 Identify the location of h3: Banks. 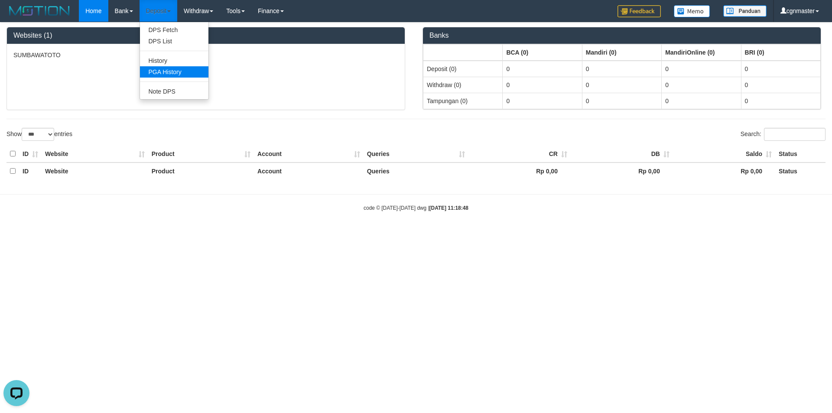
(622, 36).